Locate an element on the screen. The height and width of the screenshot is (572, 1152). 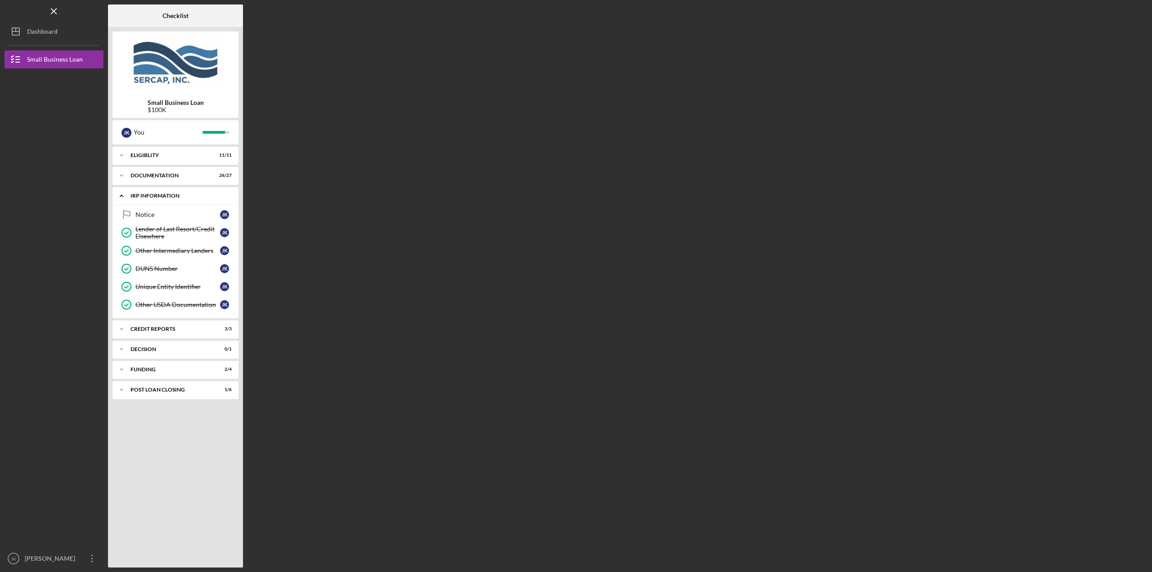
div: Unique Entity Identifier is located at coordinates (178, 287).